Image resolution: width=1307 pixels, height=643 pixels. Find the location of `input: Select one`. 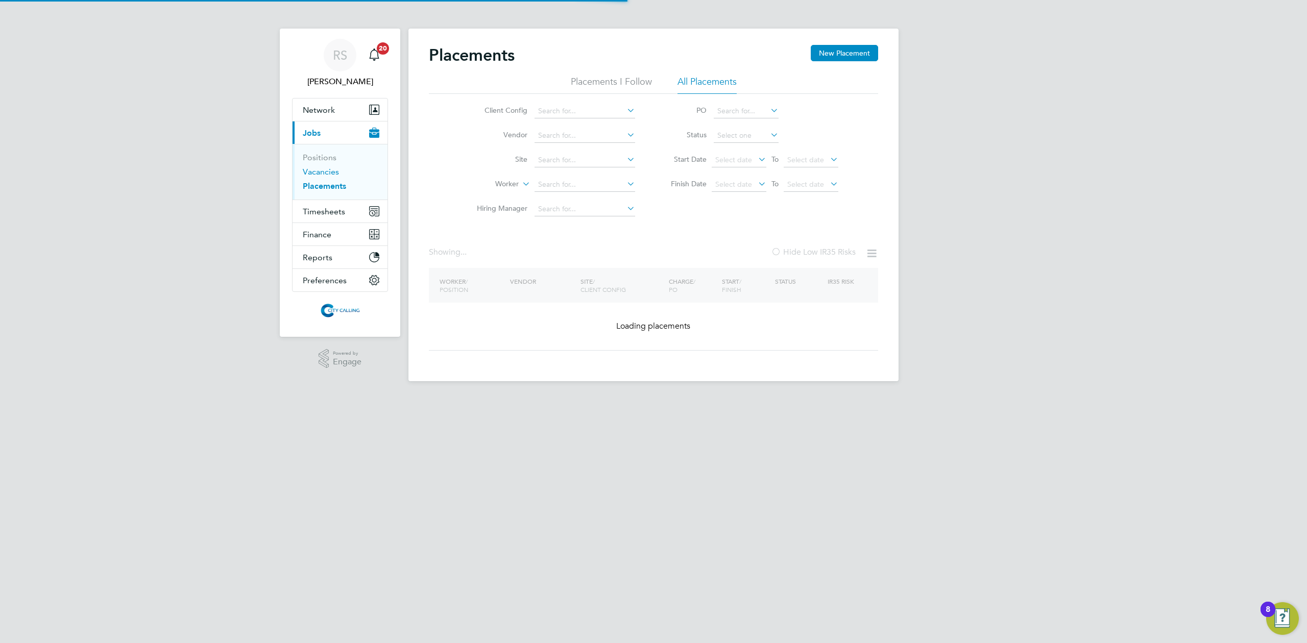

input: Select one is located at coordinates (746, 136).